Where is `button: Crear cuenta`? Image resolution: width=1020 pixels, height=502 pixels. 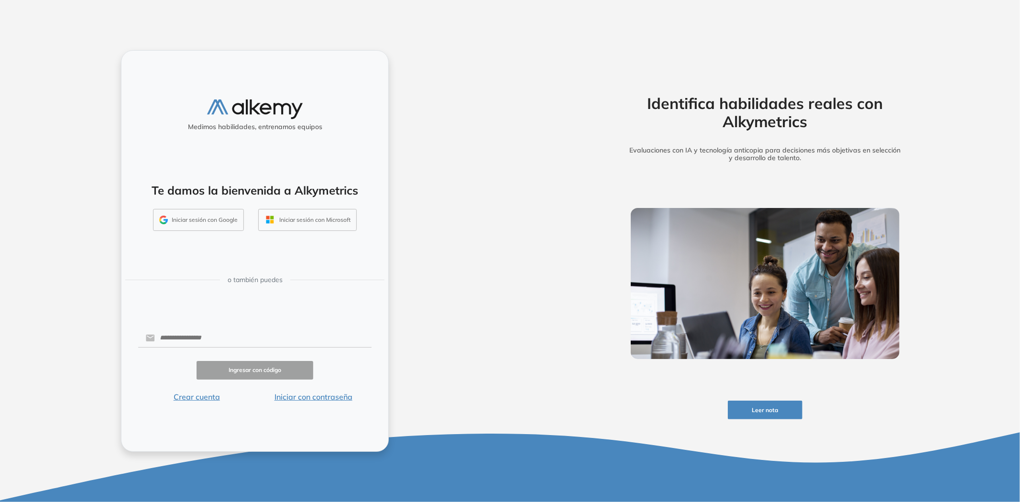
button: Crear cuenta is located at coordinates (197, 397).